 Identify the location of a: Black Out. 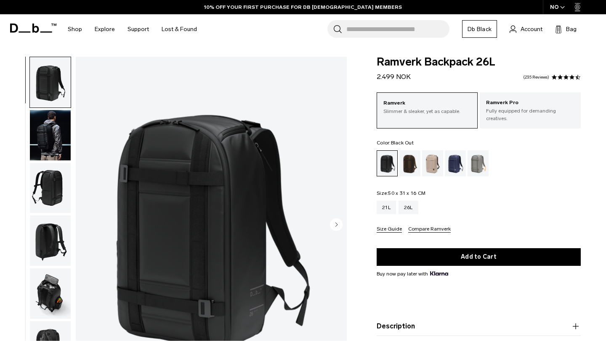
(387, 164).